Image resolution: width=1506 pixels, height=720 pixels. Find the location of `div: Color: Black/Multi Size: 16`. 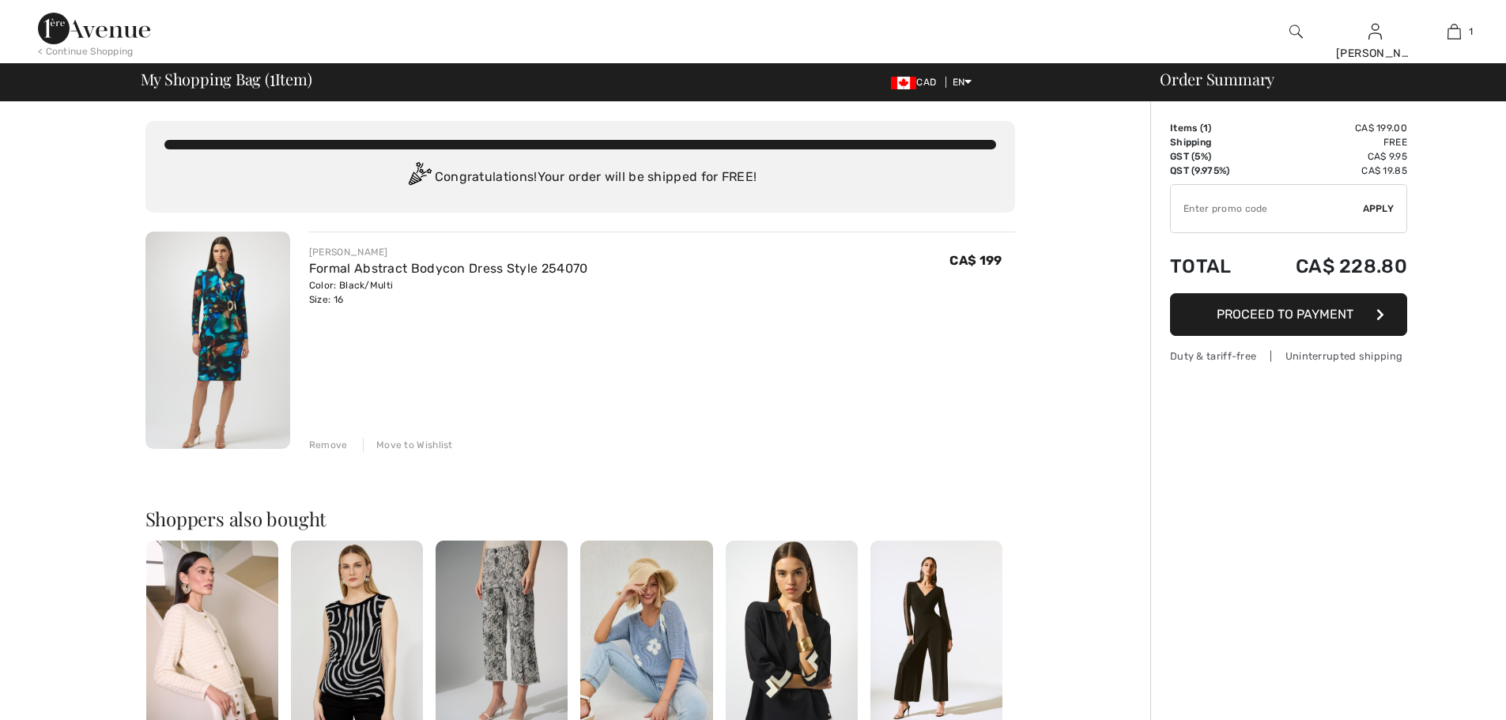

div: Color: Black/Multi Size: 16 is located at coordinates (448, 293).